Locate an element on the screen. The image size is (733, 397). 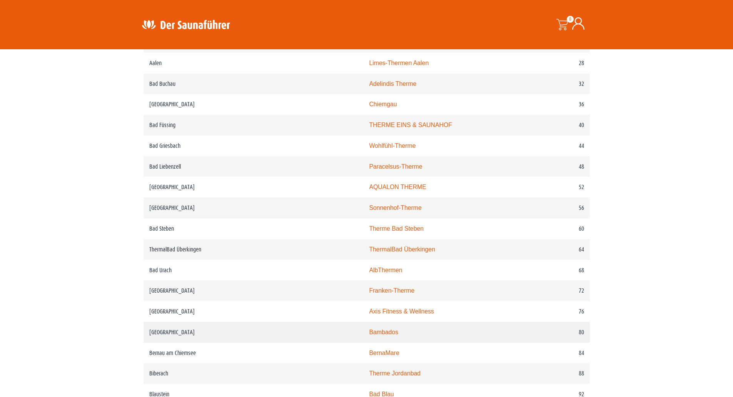
td: 68 is located at coordinates (555, 270).